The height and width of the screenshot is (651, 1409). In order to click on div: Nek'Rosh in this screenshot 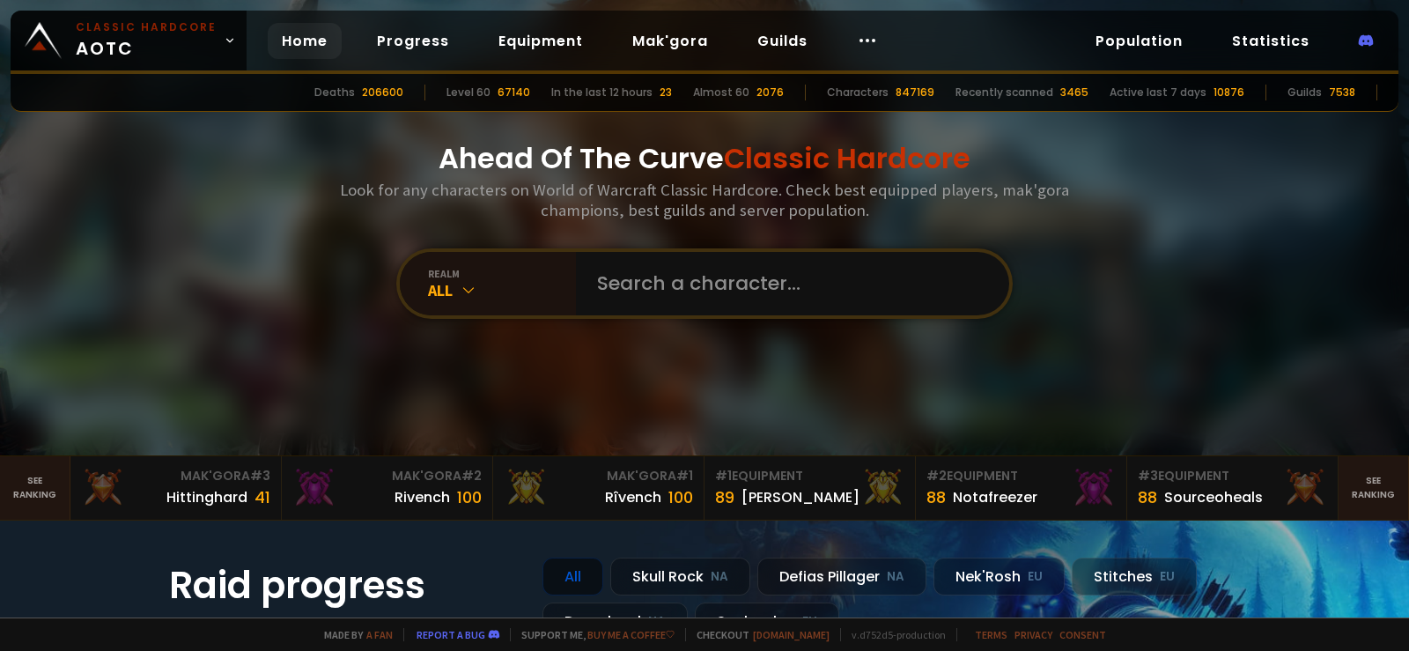, I will do `click(998, 576)`.